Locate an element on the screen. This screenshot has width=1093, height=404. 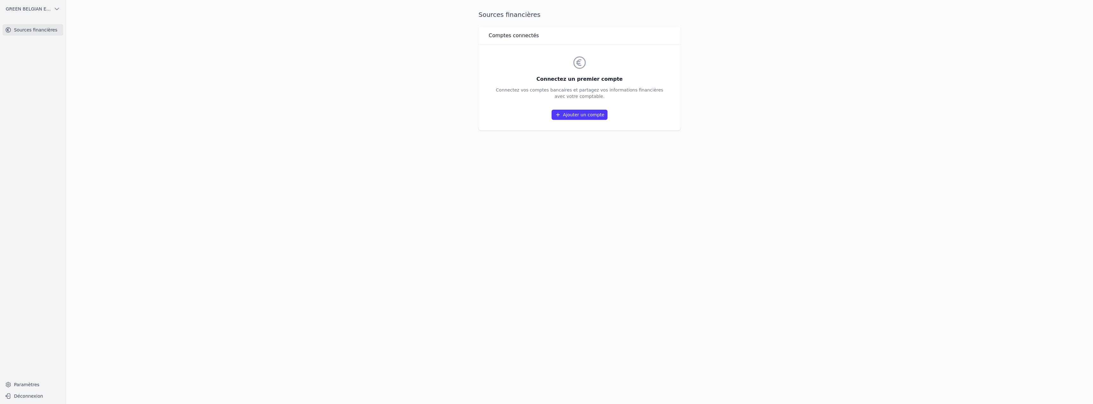
a: Paramètres is located at coordinates (33, 384).